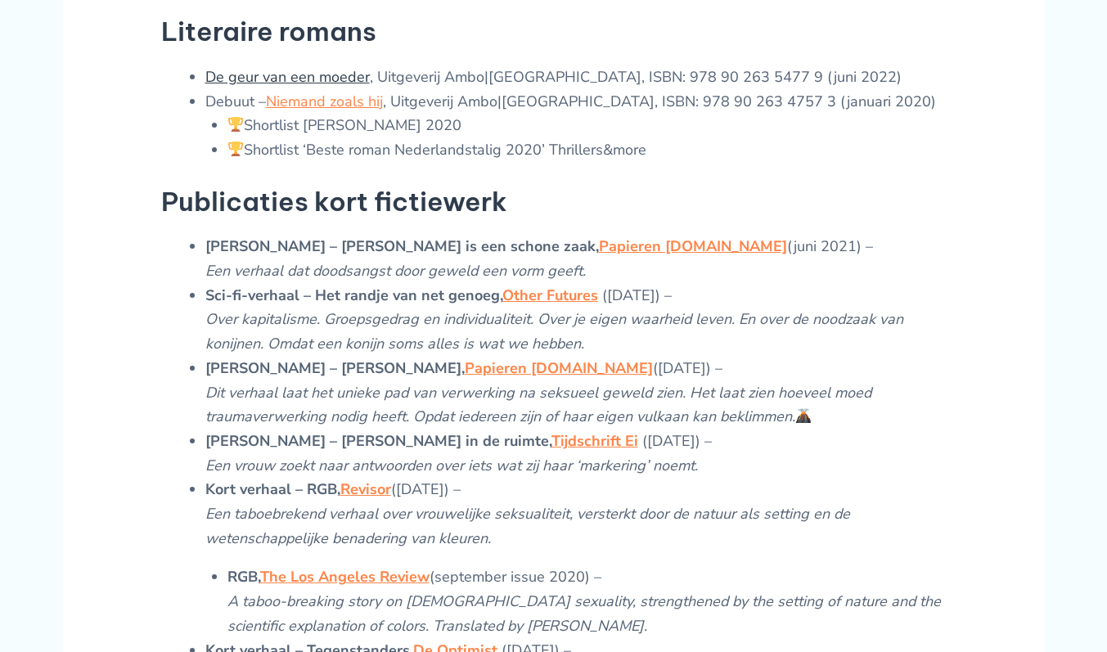 This screenshot has height=652, width=1107. What do you see at coordinates (550, 295) in the screenshot?
I see `a: Other Futures` at bounding box center [550, 295].